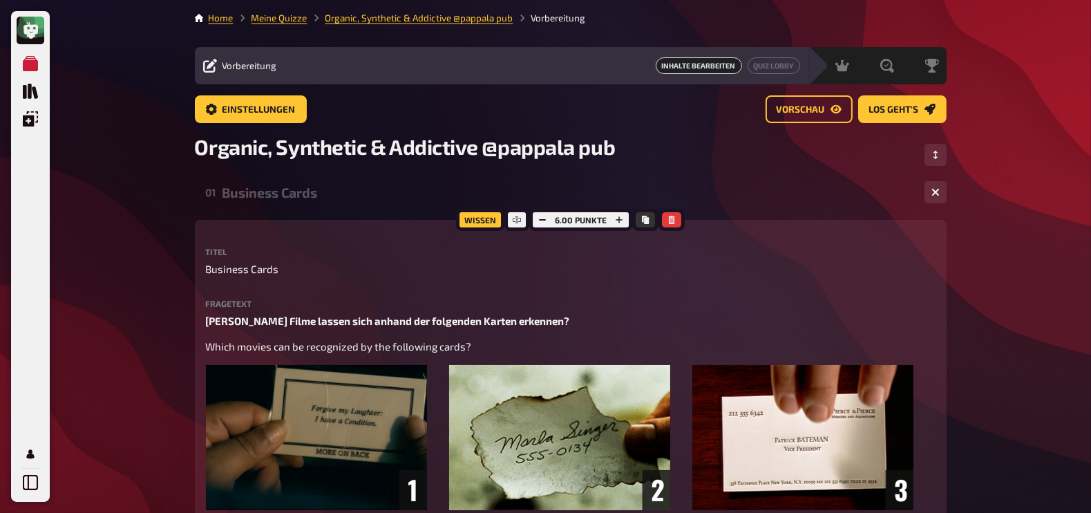 The width and height of the screenshot is (1091, 513). Describe the element at coordinates (580, 220) in the screenshot. I see `div: 6.00 Punkte` at that location.